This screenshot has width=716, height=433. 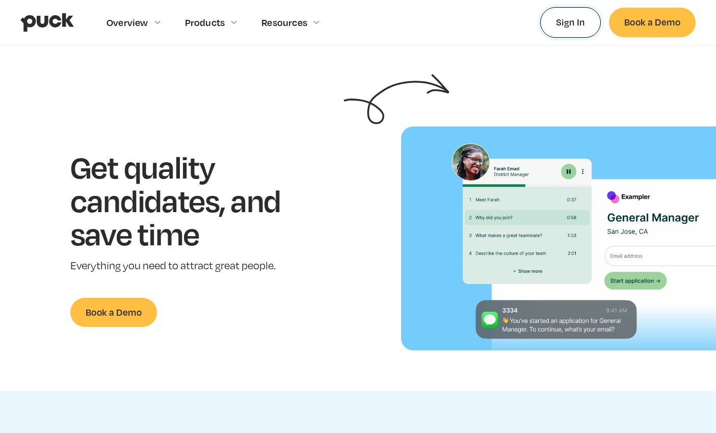 I want to click on div: Overview, so click(x=127, y=22).